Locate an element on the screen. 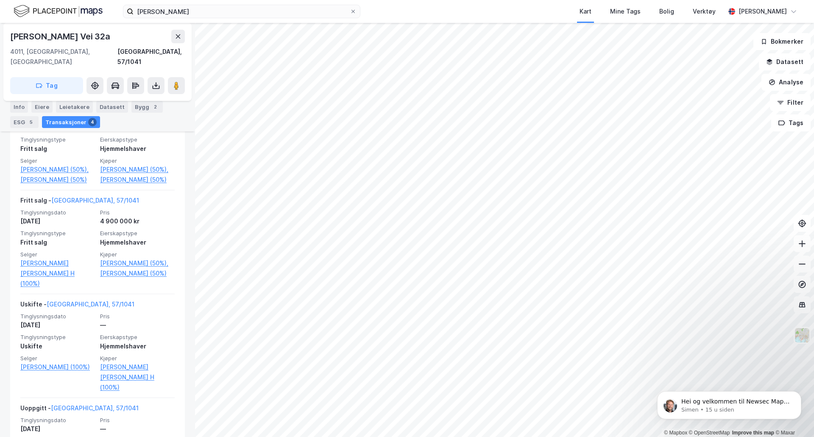  input: Søk på adresse, matrikkel, gårdeiere, leietakere eller personer is located at coordinates (242, 11).